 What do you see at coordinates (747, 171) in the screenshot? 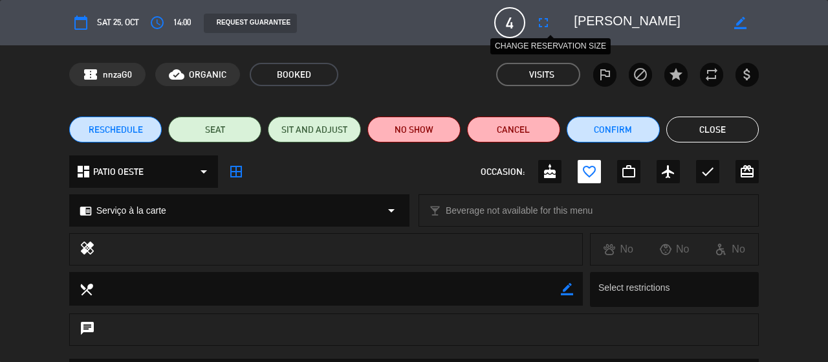
I see `i: card_giftcard` at bounding box center [747, 171].